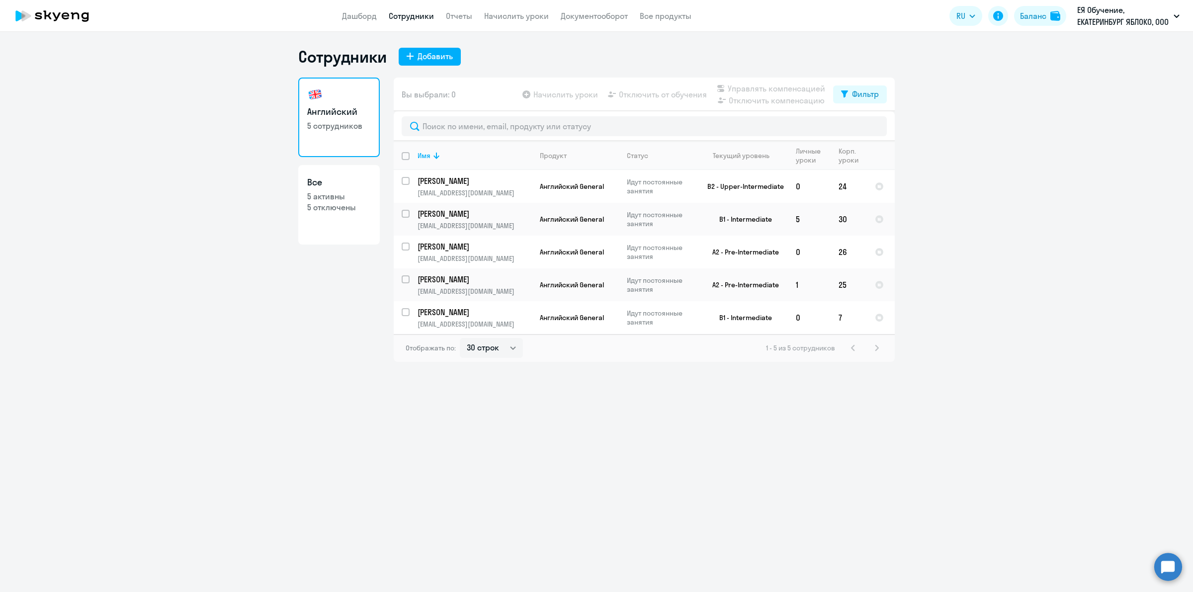 The image size is (1193, 592). What do you see at coordinates (411, 16) in the screenshot?
I see `a: Сотрудники` at bounding box center [411, 16].